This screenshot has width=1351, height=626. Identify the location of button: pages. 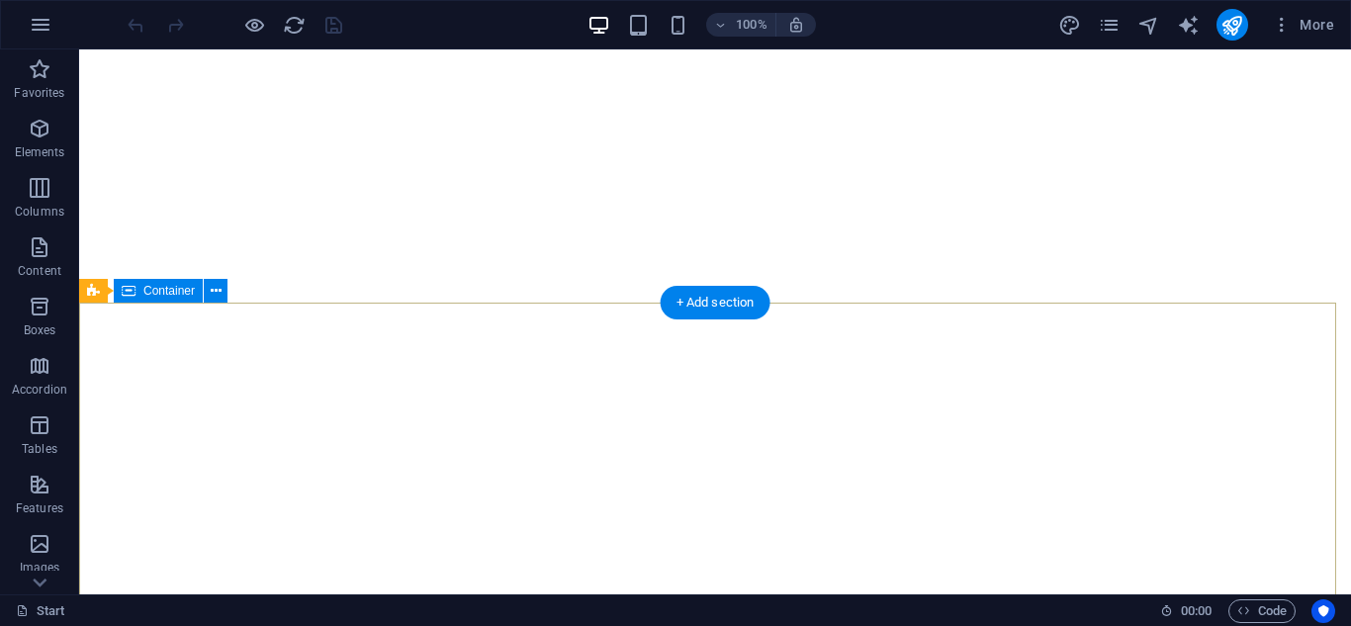
(1110, 25).